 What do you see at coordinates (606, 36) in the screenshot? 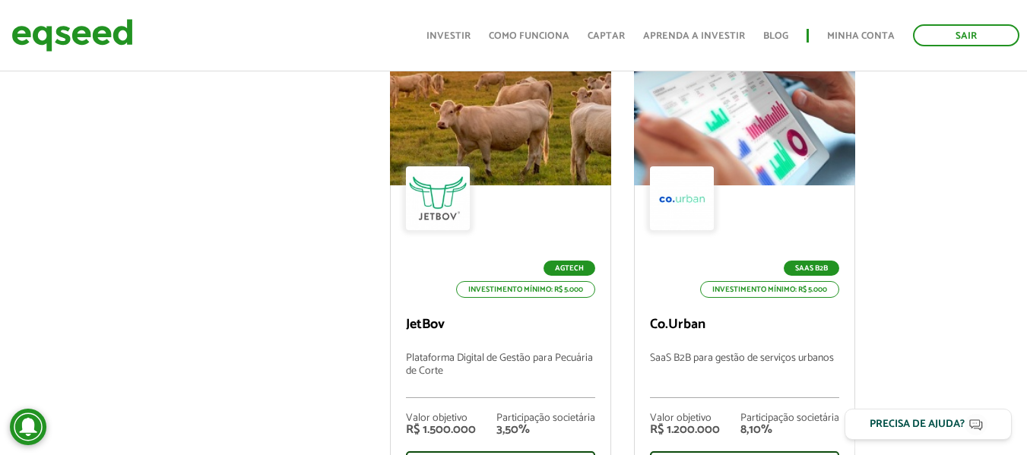
I see `a: Captar` at bounding box center [606, 36].